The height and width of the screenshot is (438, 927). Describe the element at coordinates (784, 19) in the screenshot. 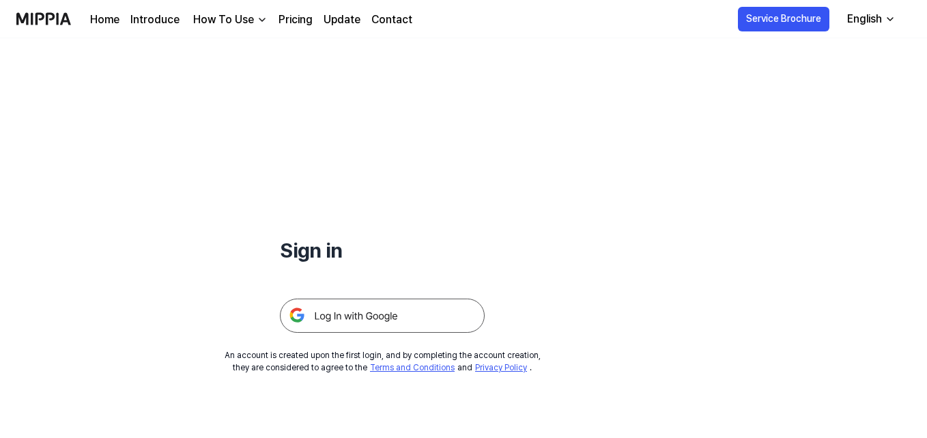

I see `button: Service Brochure` at that location.